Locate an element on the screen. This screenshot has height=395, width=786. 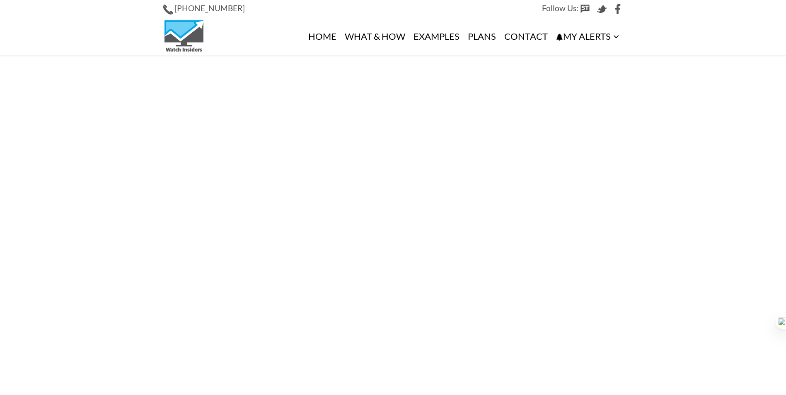
a: Contact is located at coordinates (526, 36).